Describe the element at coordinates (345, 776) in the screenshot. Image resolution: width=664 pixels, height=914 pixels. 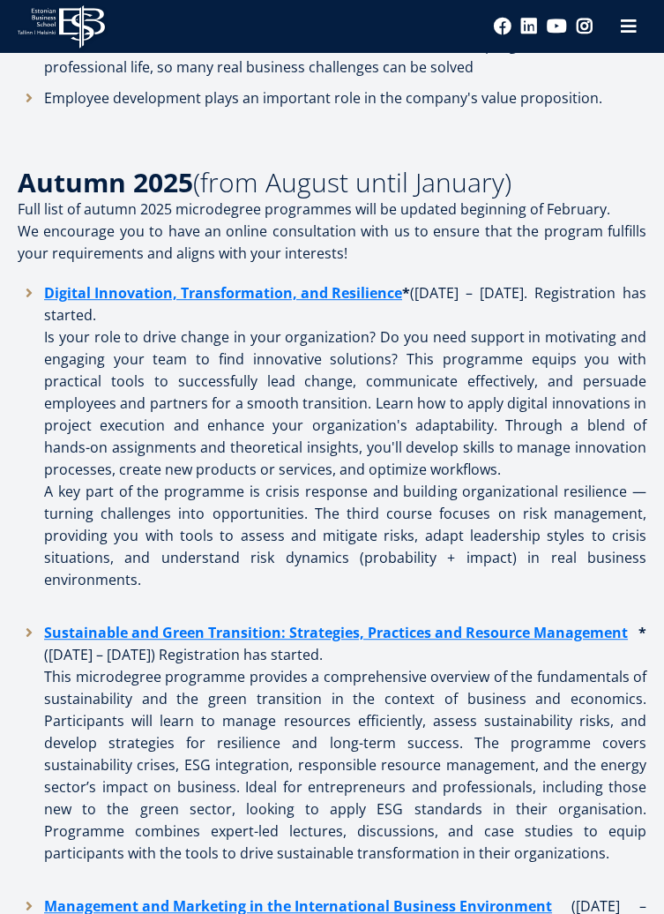
I see `p: This microdegree programme provides a comprehensive overview of the fundamentals of sustainabilit...` at that location.